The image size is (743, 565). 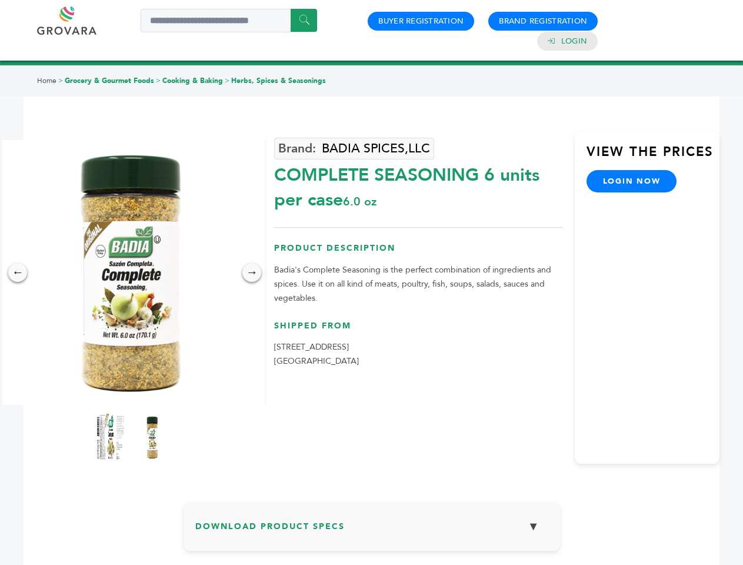 What do you see at coordinates (418, 252) in the screenshot?
I see `h3: Product Description` at bounding box center [418, 252].